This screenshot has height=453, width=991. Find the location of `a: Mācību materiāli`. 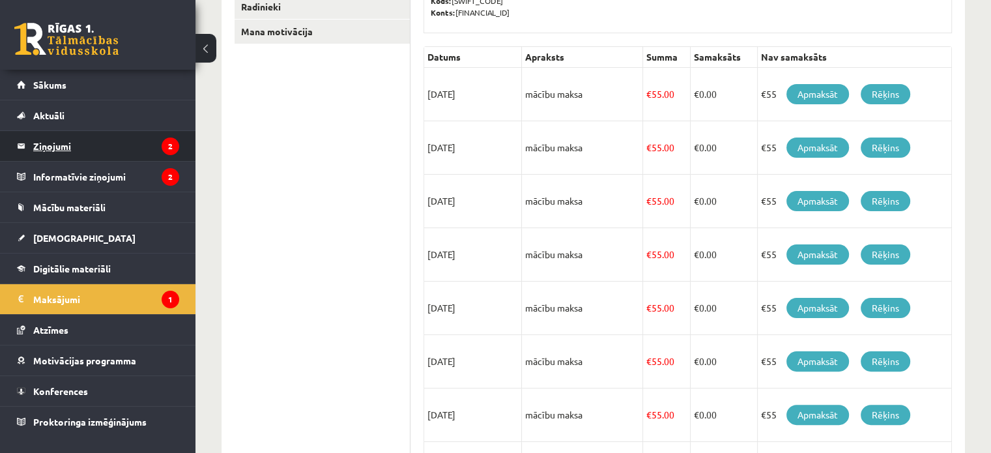

a: Mācību materiāli is located at coordinates (98, 207).